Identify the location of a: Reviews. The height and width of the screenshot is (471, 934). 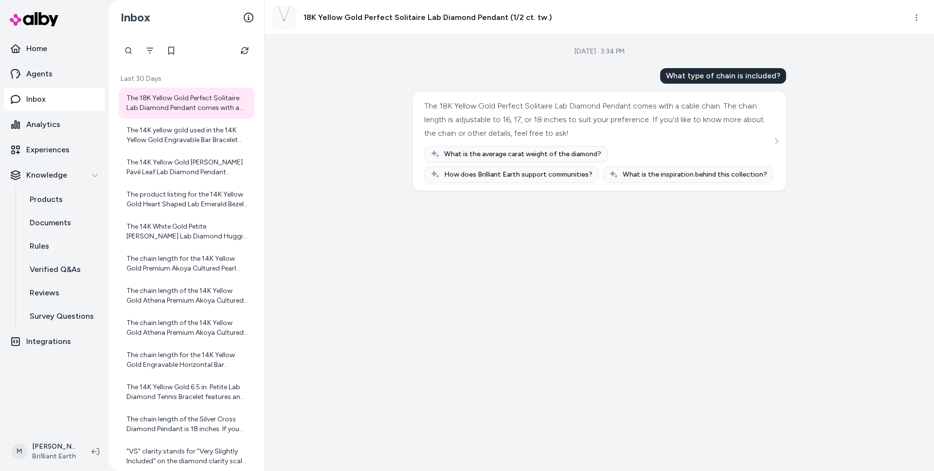
(62, 293).